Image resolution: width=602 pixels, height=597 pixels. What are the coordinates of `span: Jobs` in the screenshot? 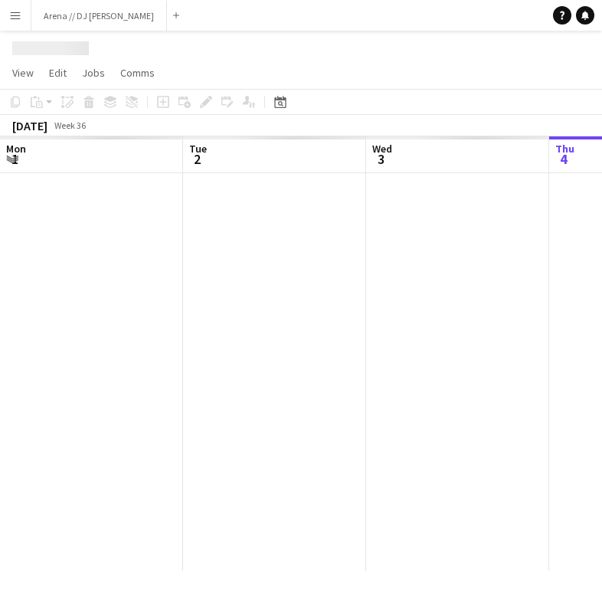 It's located at (93, 73).